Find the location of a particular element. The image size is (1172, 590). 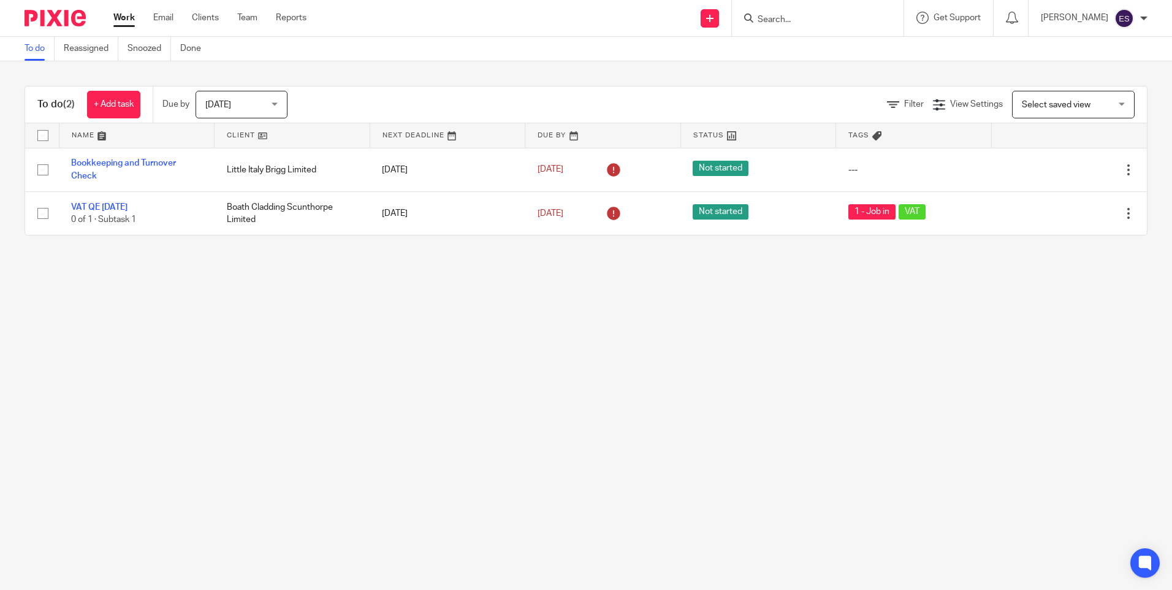

span: (2) is located at coordinates (69, 104).